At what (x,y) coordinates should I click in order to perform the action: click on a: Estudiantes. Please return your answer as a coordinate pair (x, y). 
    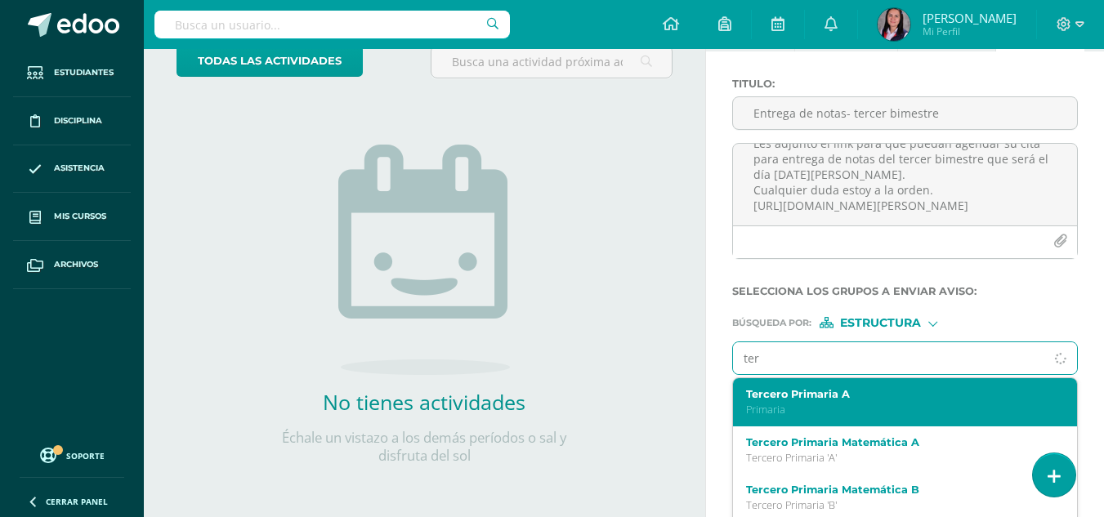
    Looking at the image, I should click on (72, 73).